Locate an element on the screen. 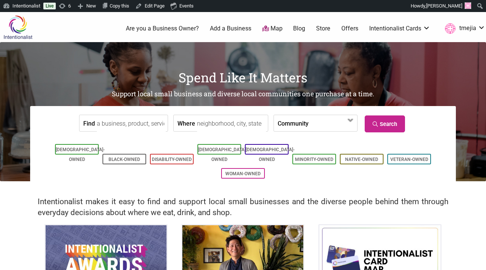 The height and width of the screenshot is (270, 486). a: Veteran-Owned is located at coordinates (409, 160).